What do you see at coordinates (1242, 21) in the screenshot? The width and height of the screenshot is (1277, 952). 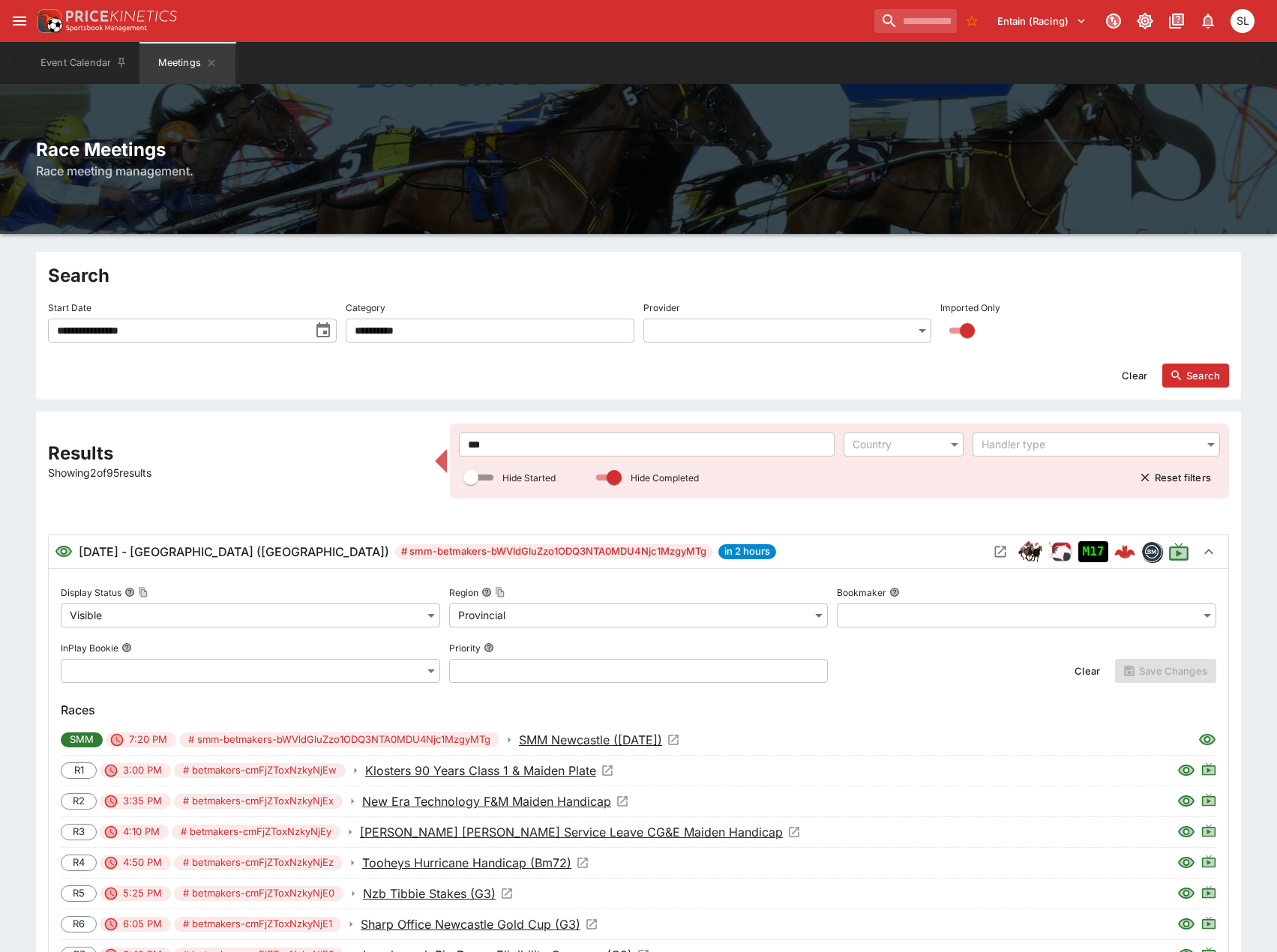 I see `button: Singa Livett` at bounding box center [1242, 21].